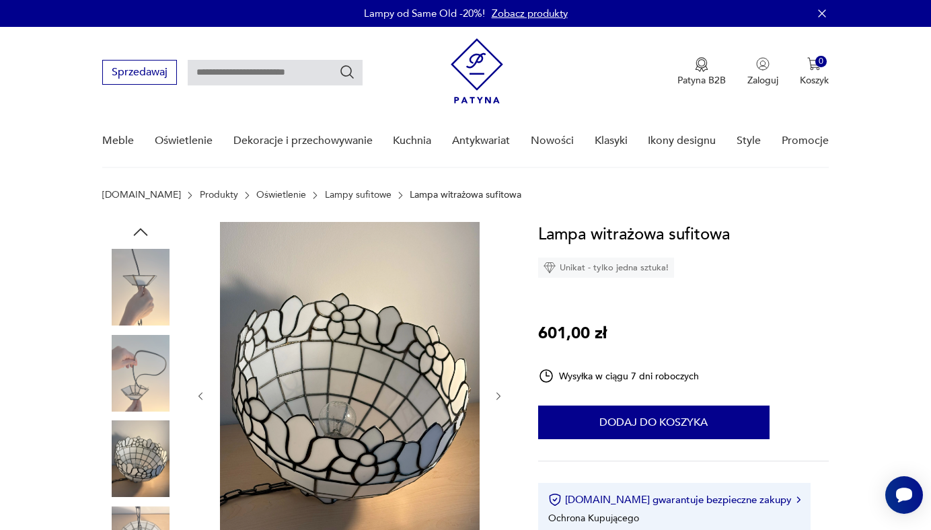  I want to click on div: Unikat - tylko jedna sztuka!, so click(606, 268).